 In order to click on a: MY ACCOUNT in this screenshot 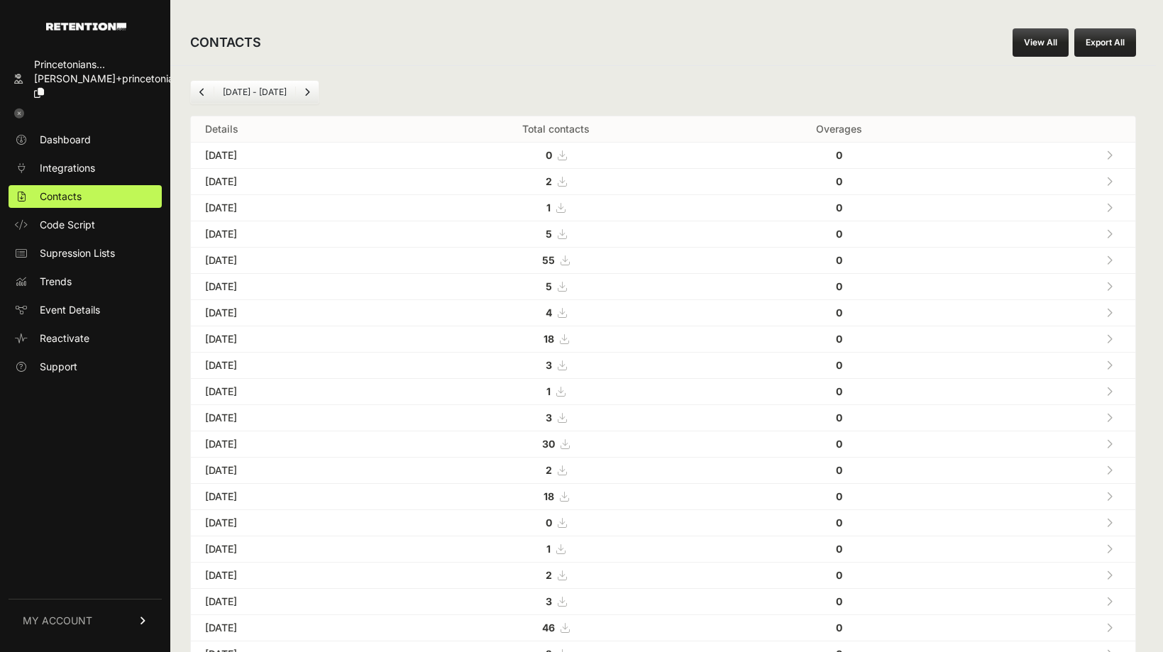, I will do `click(85, 620)`.